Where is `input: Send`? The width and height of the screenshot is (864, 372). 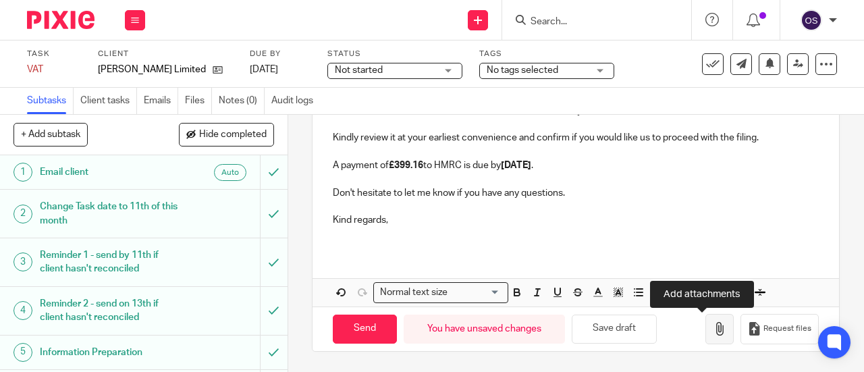 input: Send is located at coordinates (365, 329).